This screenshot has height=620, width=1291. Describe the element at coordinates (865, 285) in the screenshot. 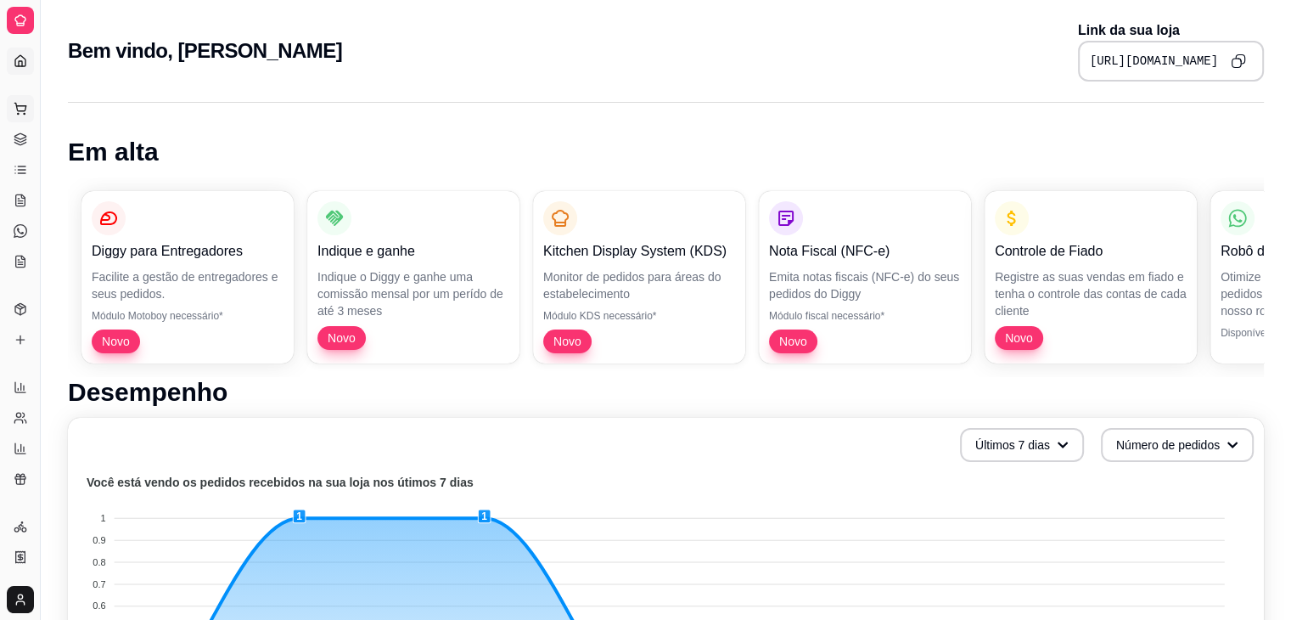

I see `p: Emita notas fiscais (NFC-e) do seus pedidos do Diggy` at that location.